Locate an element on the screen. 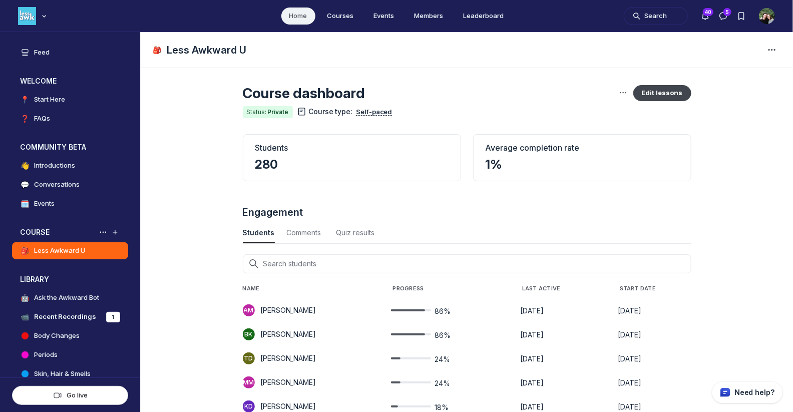  div: Go live is located at coordinates (70, 395).